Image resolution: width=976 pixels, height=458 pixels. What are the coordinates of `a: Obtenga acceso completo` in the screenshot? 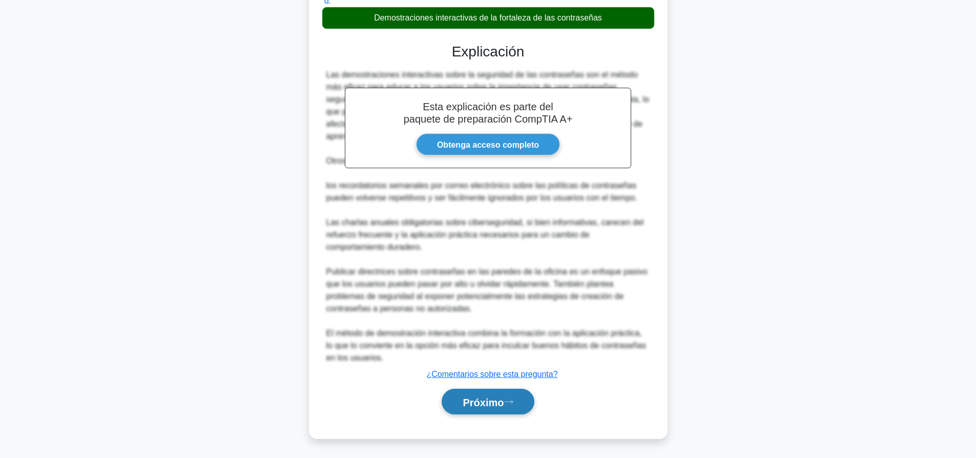 It's located at (488, 144).